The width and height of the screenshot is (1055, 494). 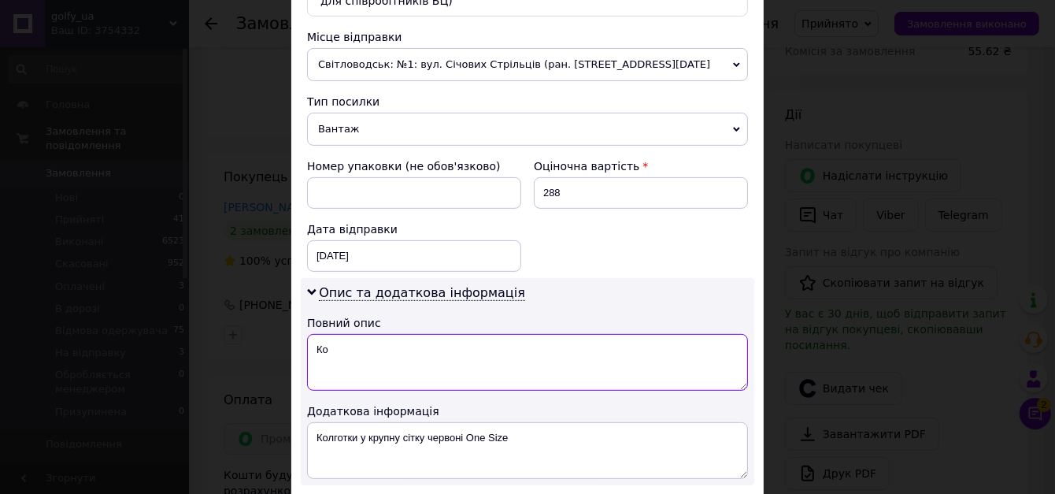 What do you see at coordinates (528, 362) in the screenshot?
I see `textarea: Кол` at bounding box center [528, 362].